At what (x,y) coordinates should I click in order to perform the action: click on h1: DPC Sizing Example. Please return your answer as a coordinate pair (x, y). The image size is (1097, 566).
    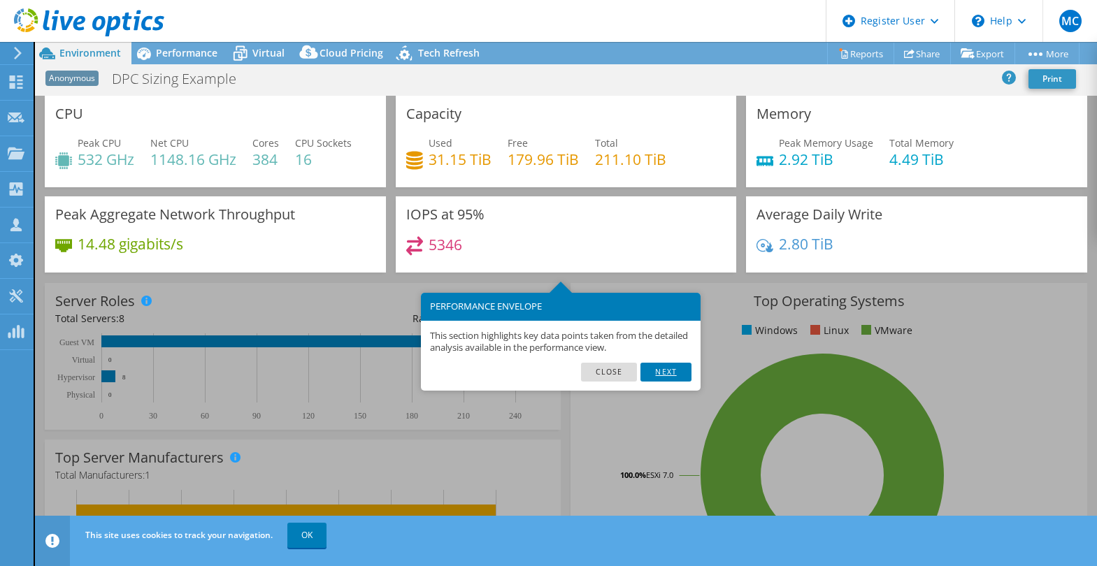
    Looking at the image, I should click on (182, 79).